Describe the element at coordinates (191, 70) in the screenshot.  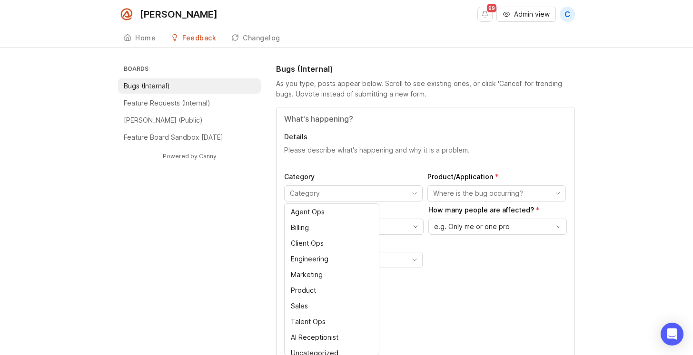
I see `h3: Boards` at that location.